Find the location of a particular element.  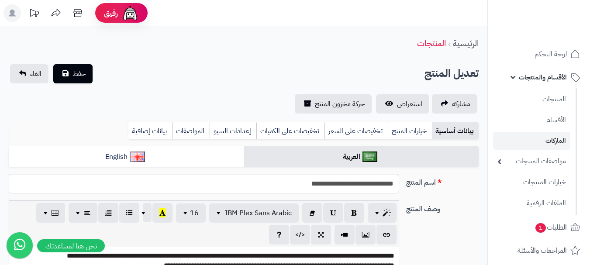

a: لوحة التحكم is located at coordinates (539, 54).